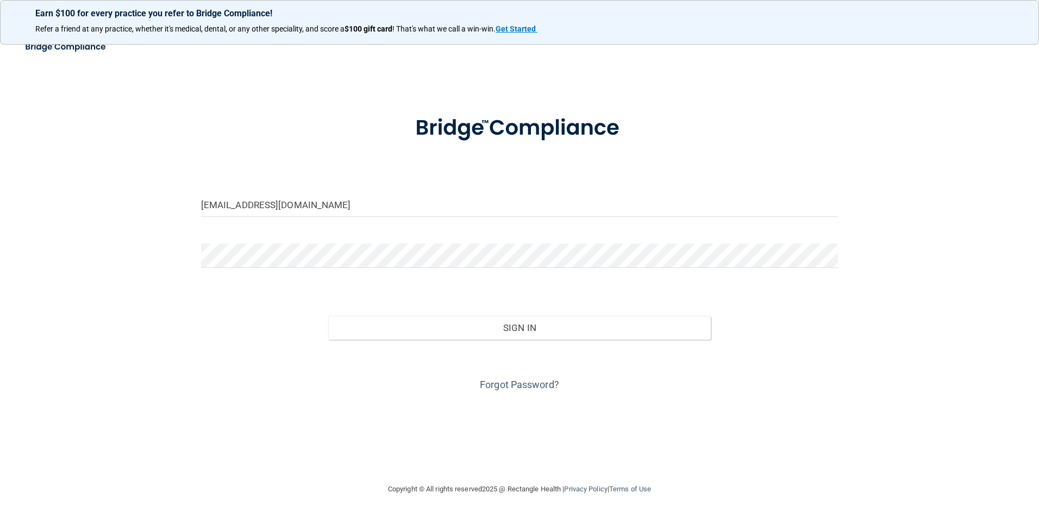  I want to click on div: Copyright © All rights reserved 2025 @ Rectangle Health | |, so click(520, 489).